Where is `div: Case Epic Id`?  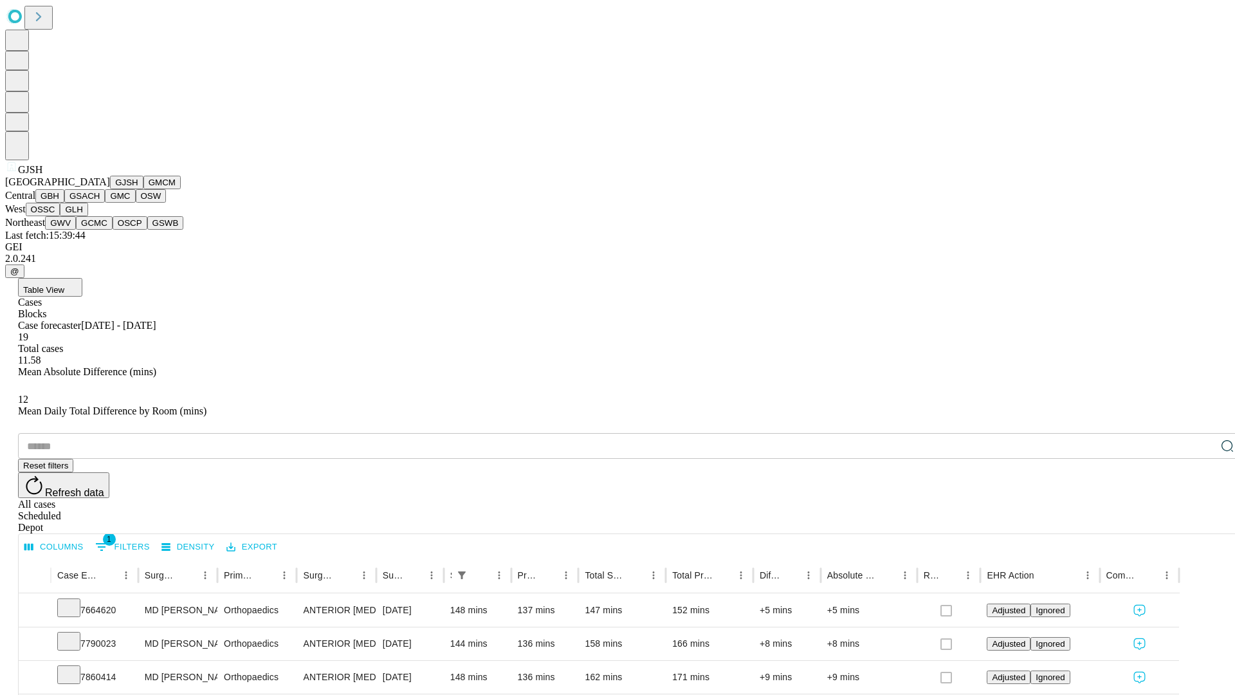
div: Case Epic Id is located at coordinates (77, 575).